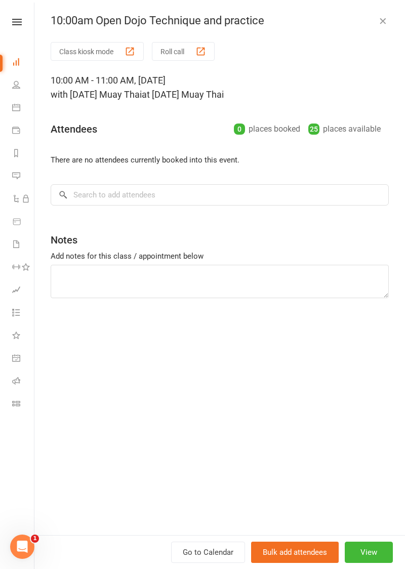 This screenshot has height=569, width=405. I want to click on input: Search to add attendees, so click(220, 195).